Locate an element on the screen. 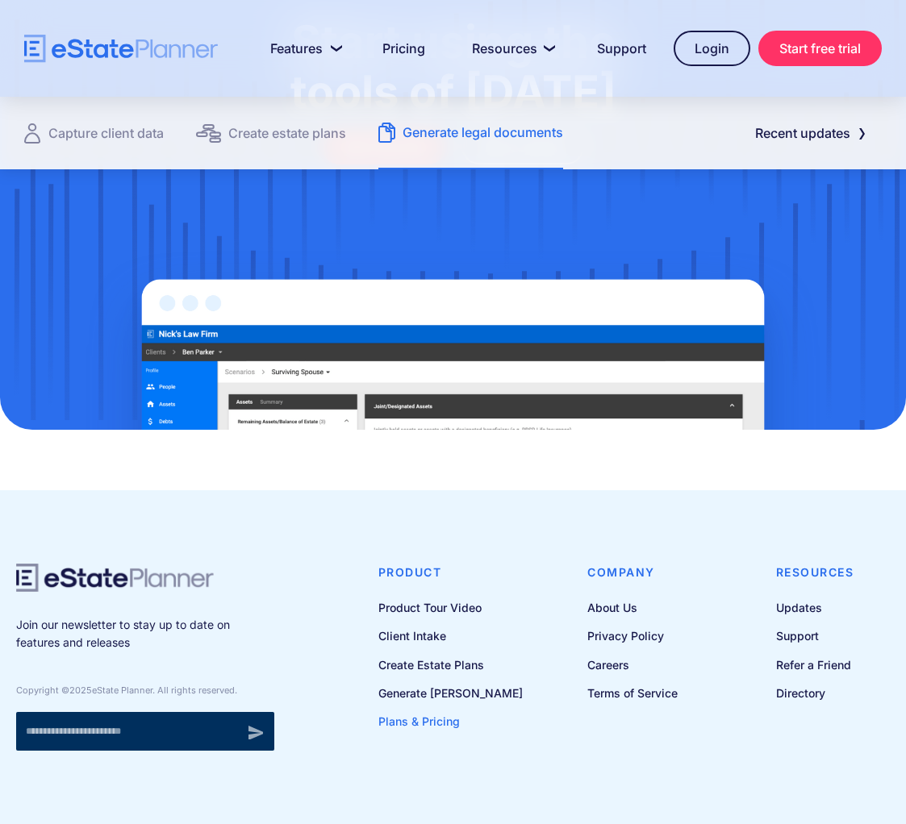  a: Create estate plans is located at coordinates (271, 133).